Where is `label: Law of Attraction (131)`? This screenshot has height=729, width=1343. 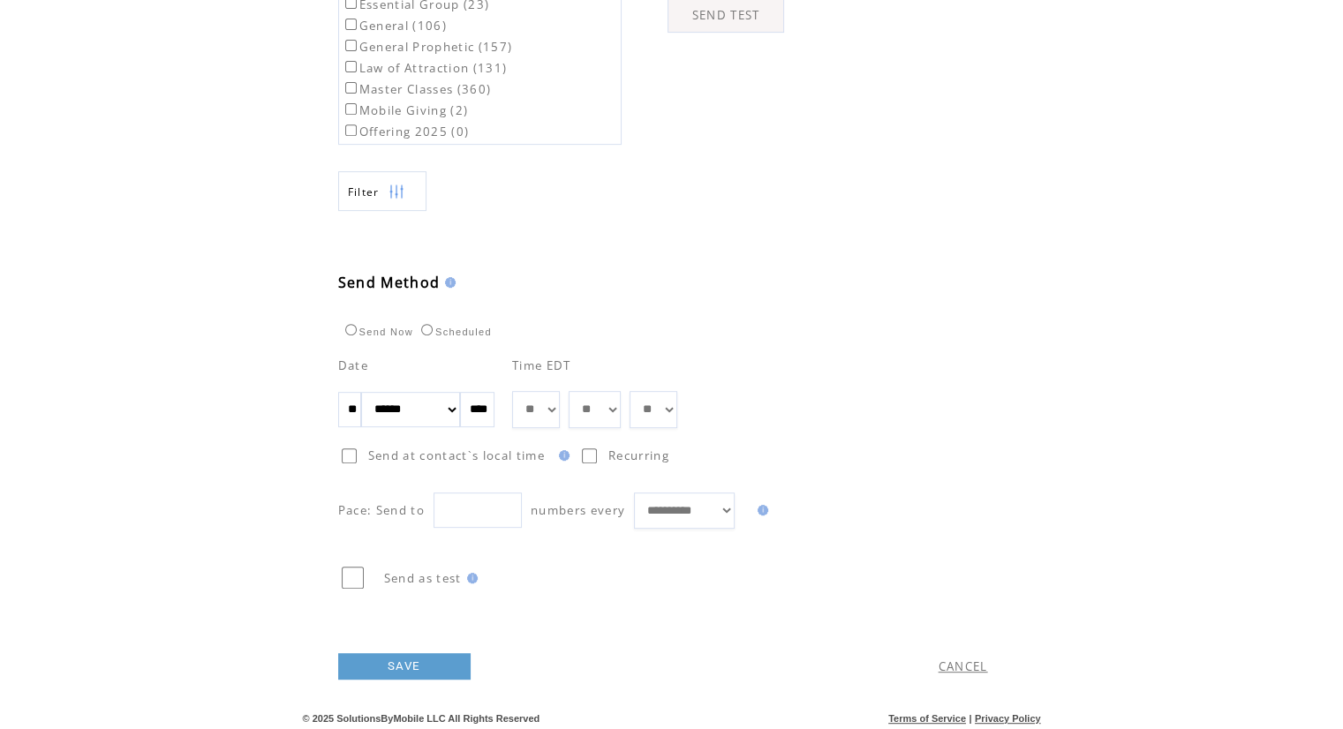 label: Law of Attraction (131) is located at coordinates (425, 68).